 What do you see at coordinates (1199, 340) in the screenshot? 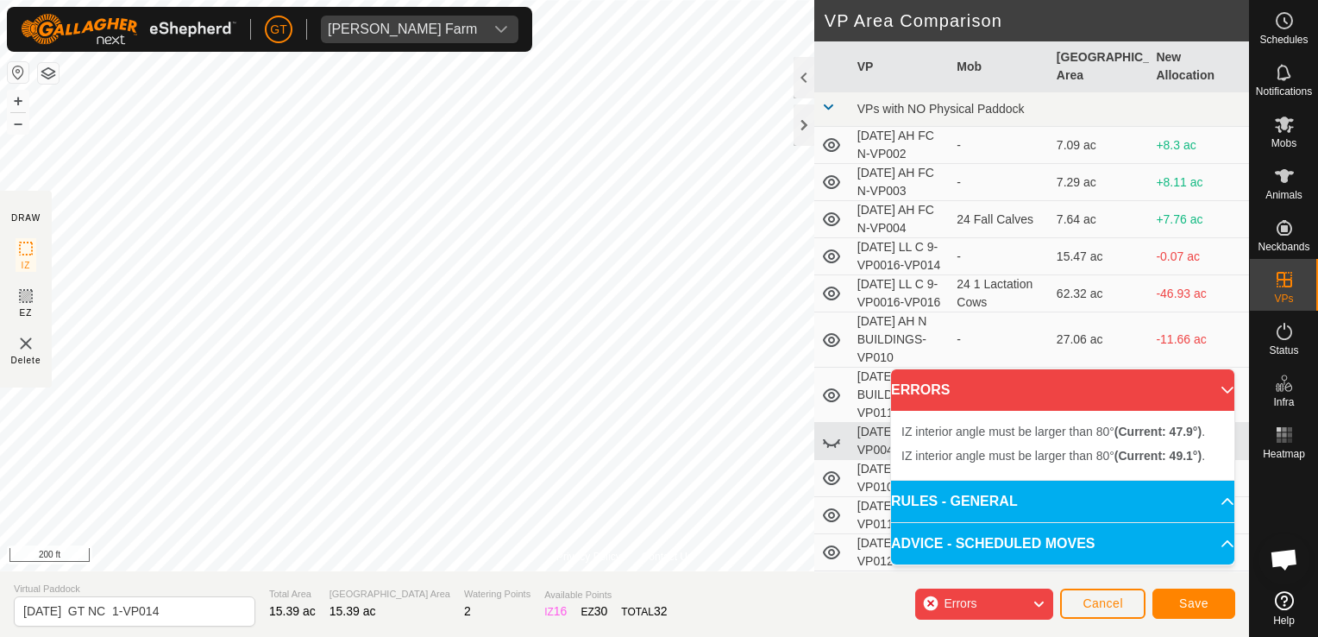
I see `td: -11.66 ac` at bounding box center [1199, 340].